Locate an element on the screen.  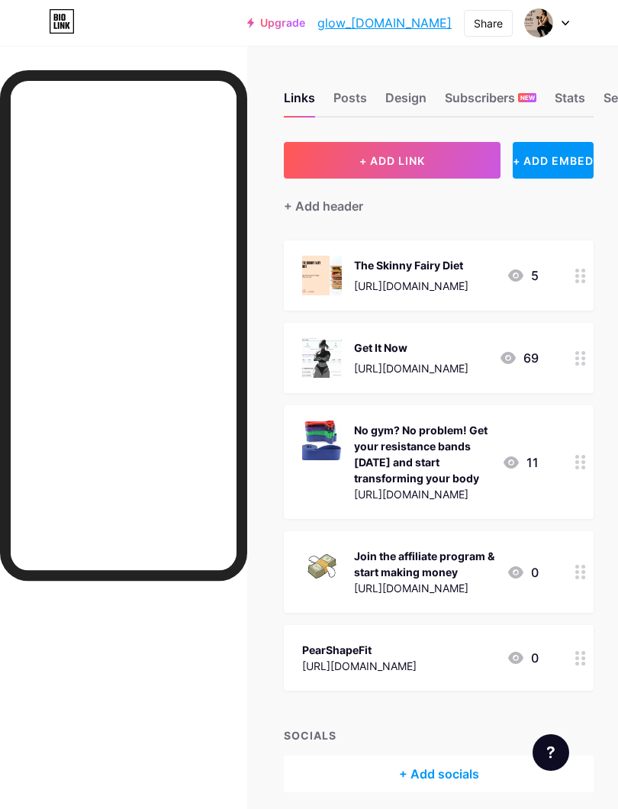
div: Stats is located at coordinates (570, 102).